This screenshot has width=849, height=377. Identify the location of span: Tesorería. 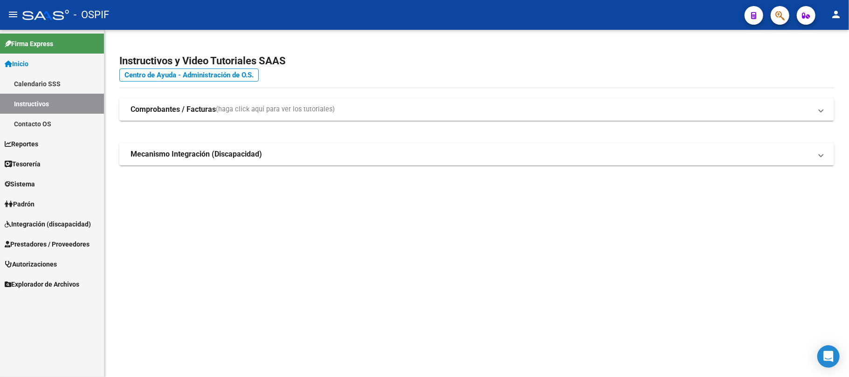
(22, 164).